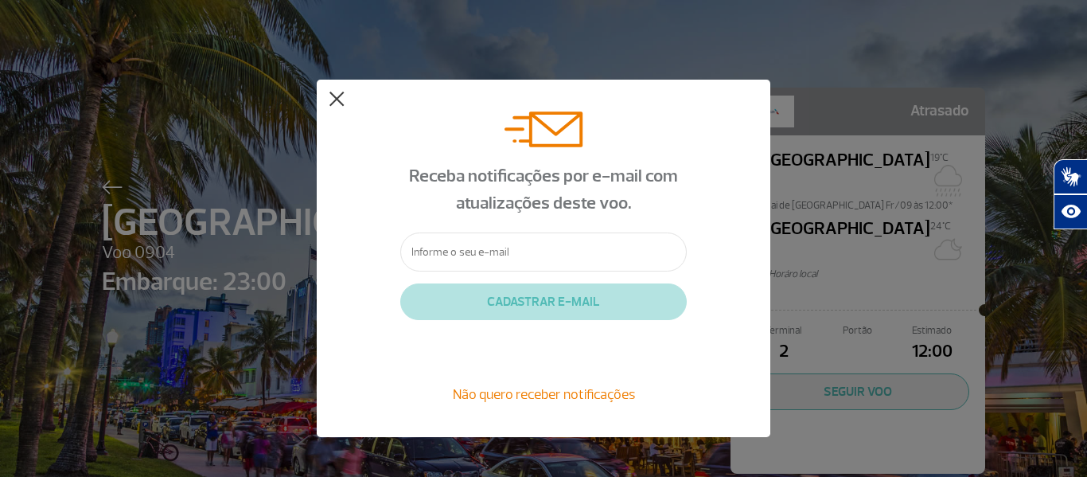 This screenshot has width=1087, height=477. I want to click on span: Receba notificações por e-mail com atualizações deste voo., so click(543, 189).